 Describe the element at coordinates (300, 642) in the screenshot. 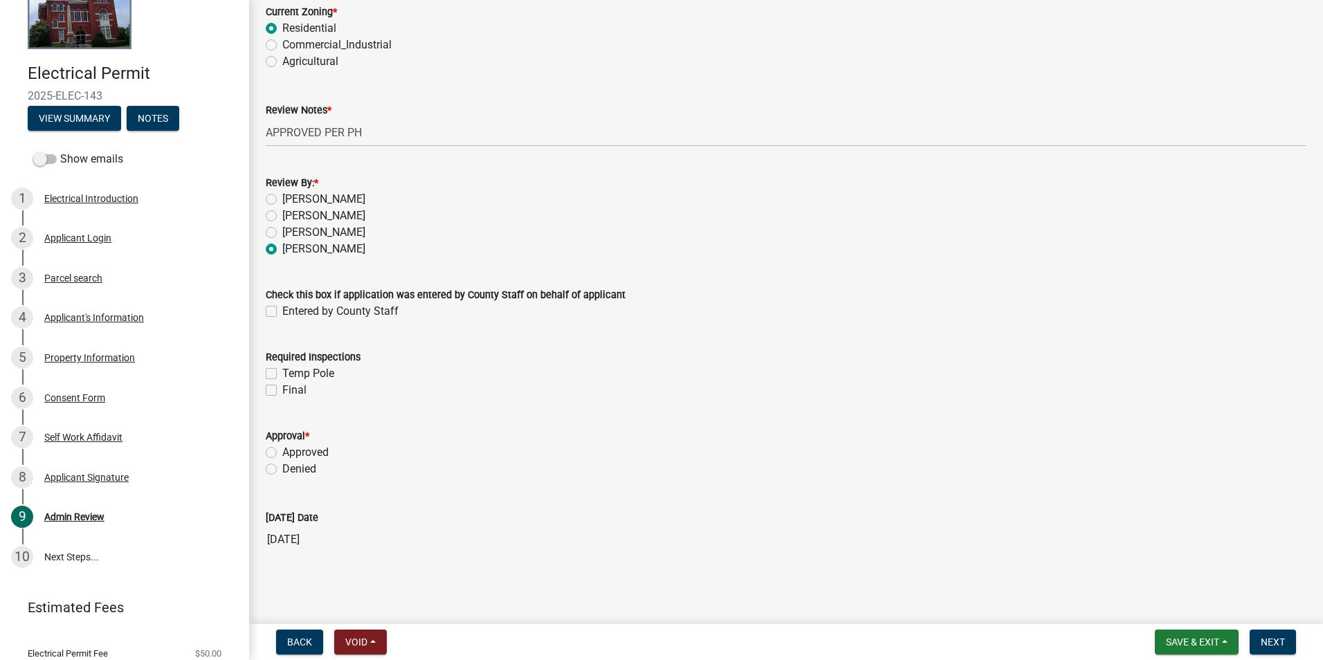

I see `span: Back` at that location.